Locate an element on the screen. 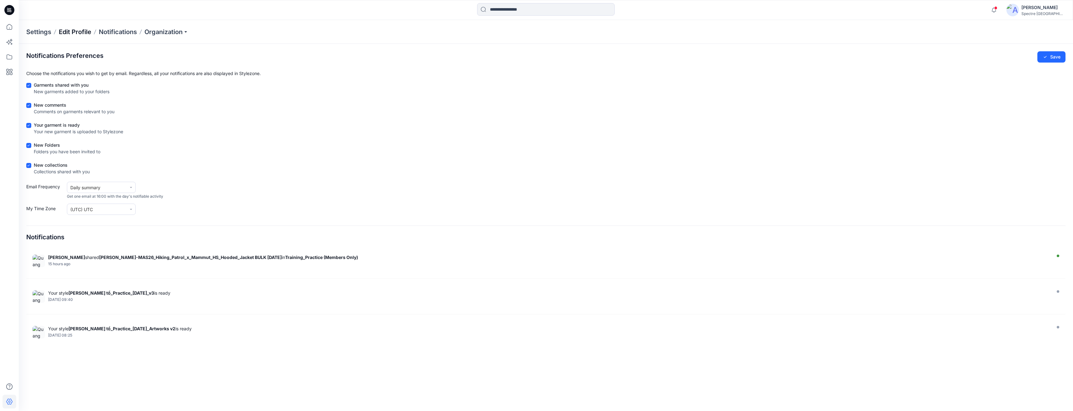  div: Daily summary is located at coordinates (97, 187).